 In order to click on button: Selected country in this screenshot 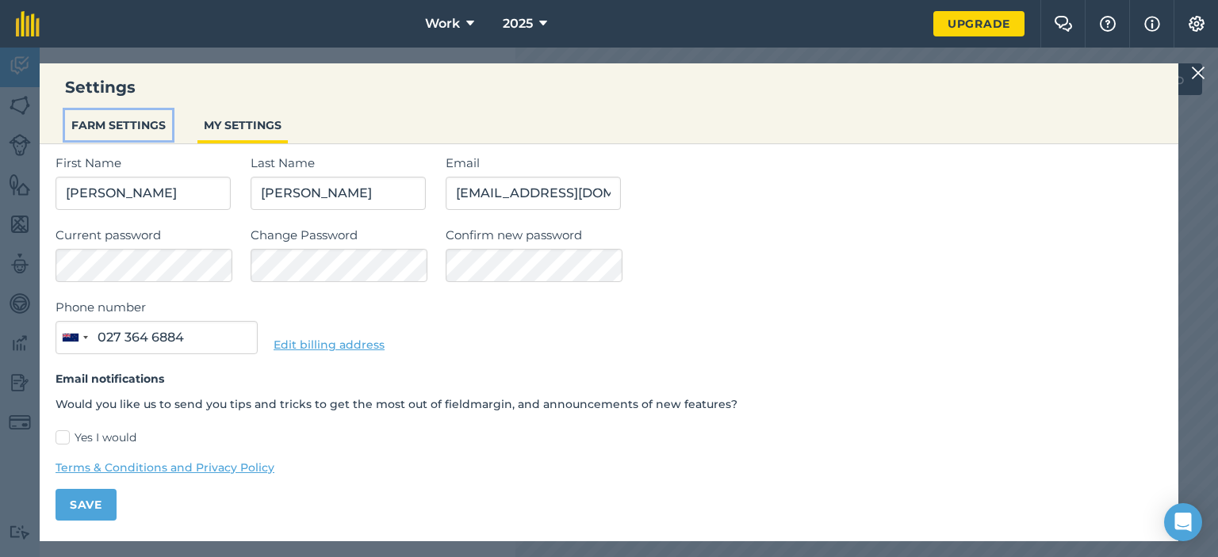, I will do `click(75, 338)`.